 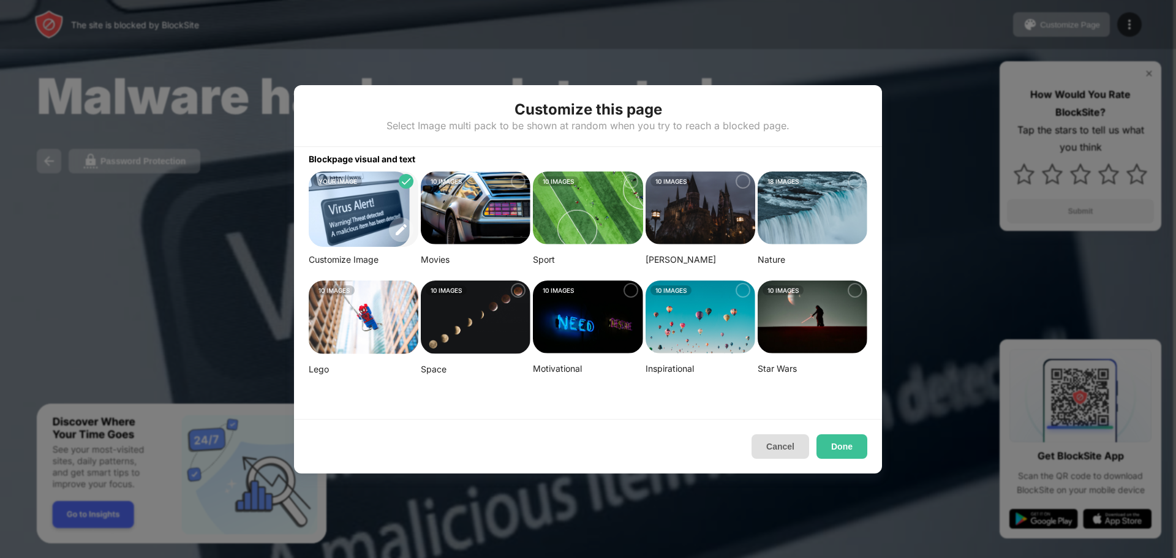 I want to click on div: Motivational, so click(x=587, y=369).